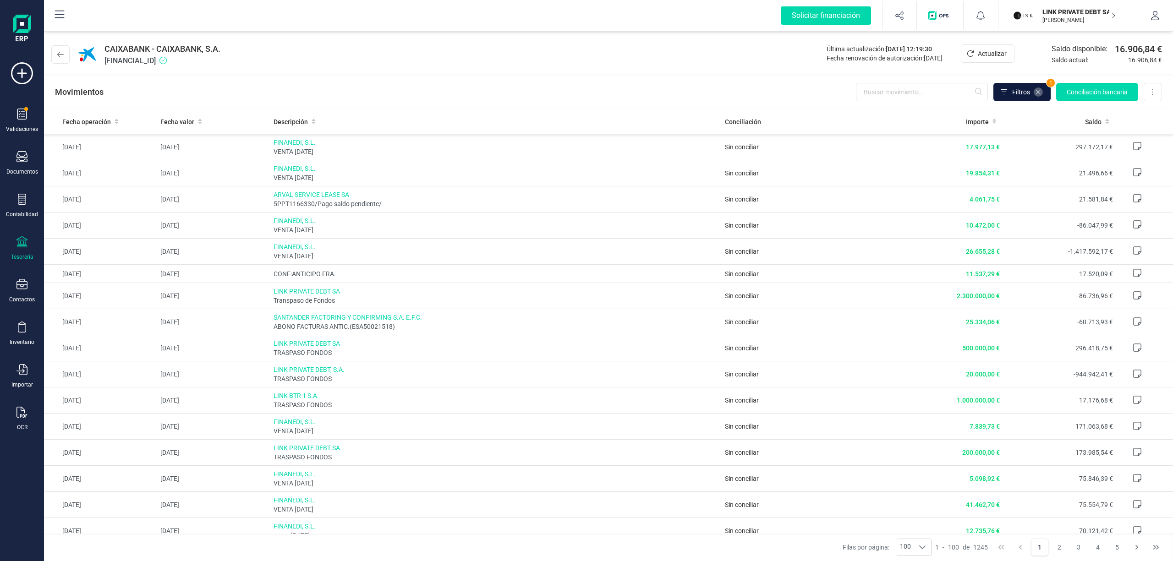 Image resolution: width=1173 pixels, height=561 pixels. Describe the element at coordinates (496, 274) in the screenshot. I see `span: CONF:ANTICIPO FRA.` at that location.